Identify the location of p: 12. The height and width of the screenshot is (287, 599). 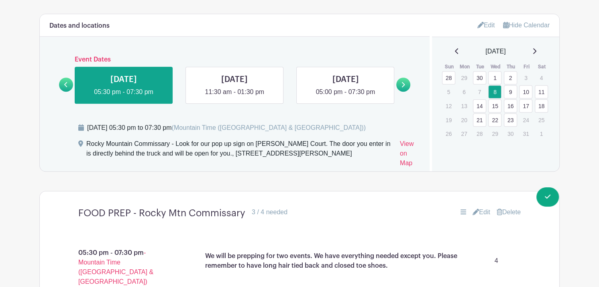
(448, 106).